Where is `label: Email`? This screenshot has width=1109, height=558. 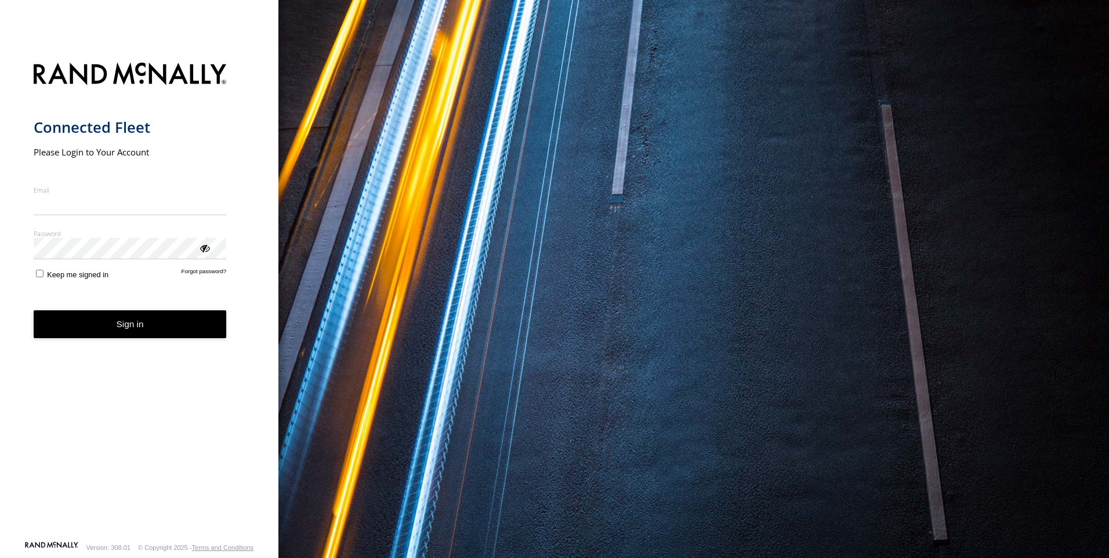 label: Email is located at coordinates (130, 190).